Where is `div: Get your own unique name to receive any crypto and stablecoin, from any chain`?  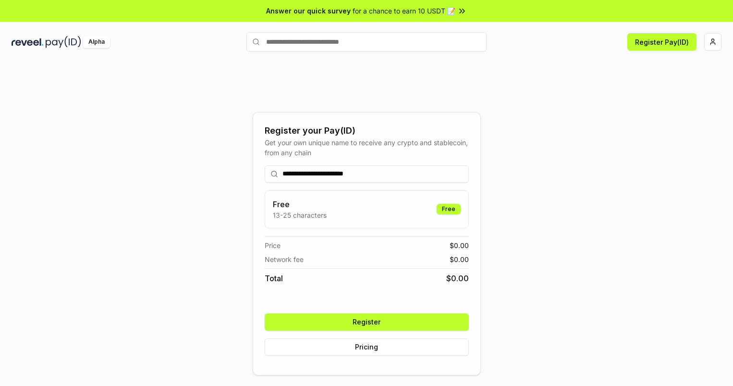
div: Get your own unique name to receive any crypto and stablecoin, from any chain is located at coordinates (367, 148).